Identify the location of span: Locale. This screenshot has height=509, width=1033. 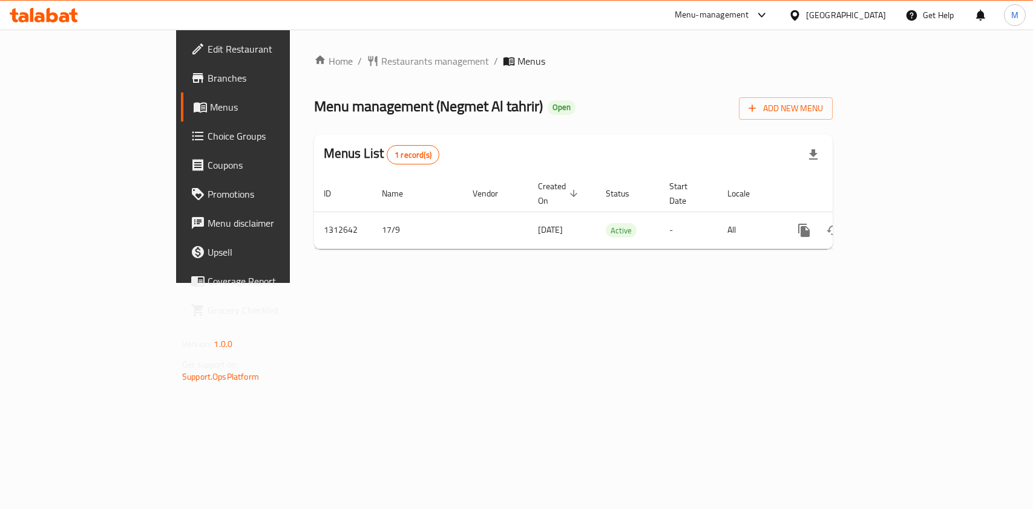
(746, 194).